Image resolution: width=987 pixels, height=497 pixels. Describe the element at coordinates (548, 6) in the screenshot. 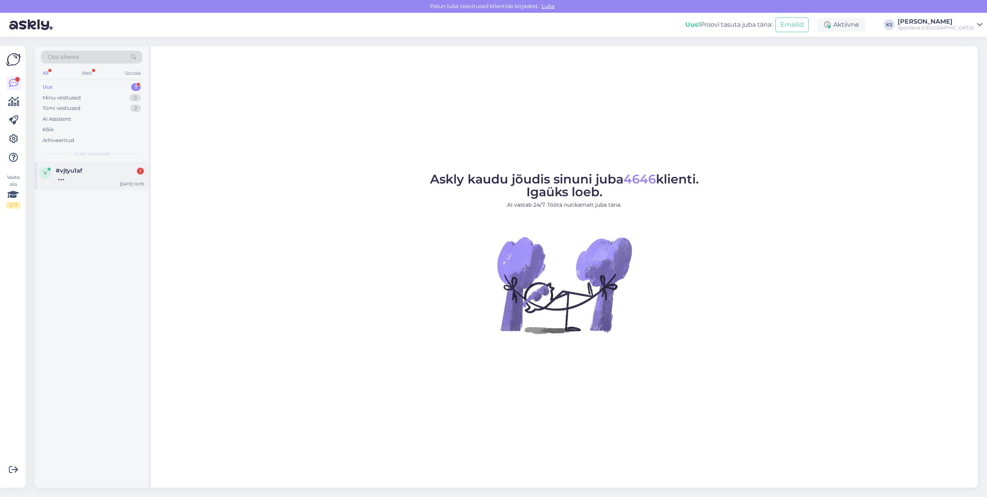

I see `span: Luba` at that location.